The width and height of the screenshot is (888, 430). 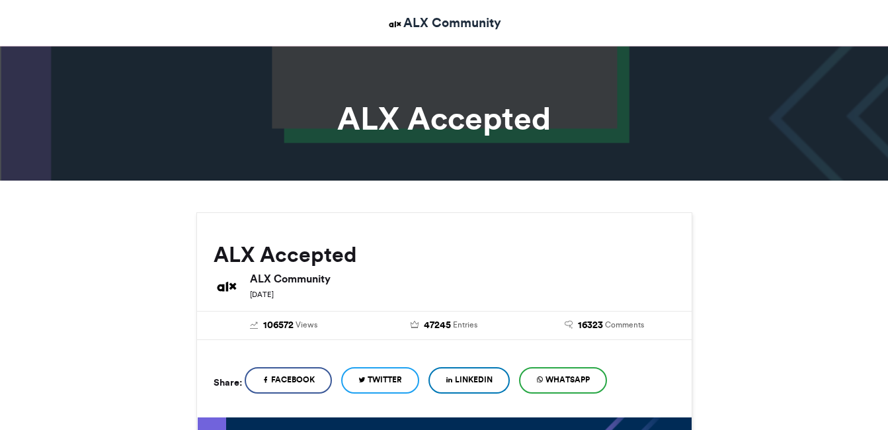 What do you see at coordinates (288, 380) in the screenshot?
I see `a: Facebook` at bounding box center [288, 380].